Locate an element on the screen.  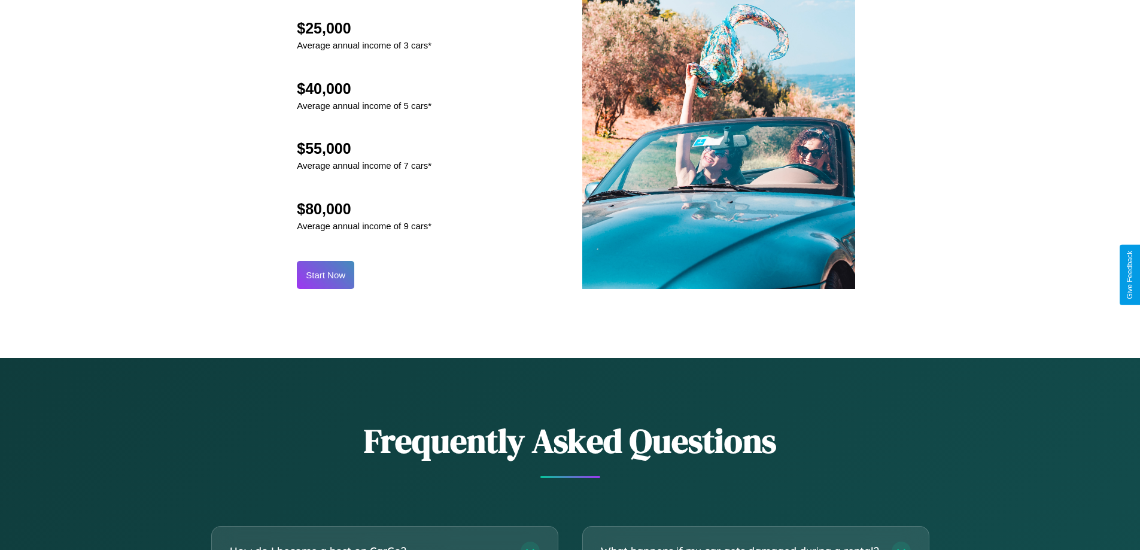
p: Average annual income of 5 cars* is located at coordinates (364, 105).